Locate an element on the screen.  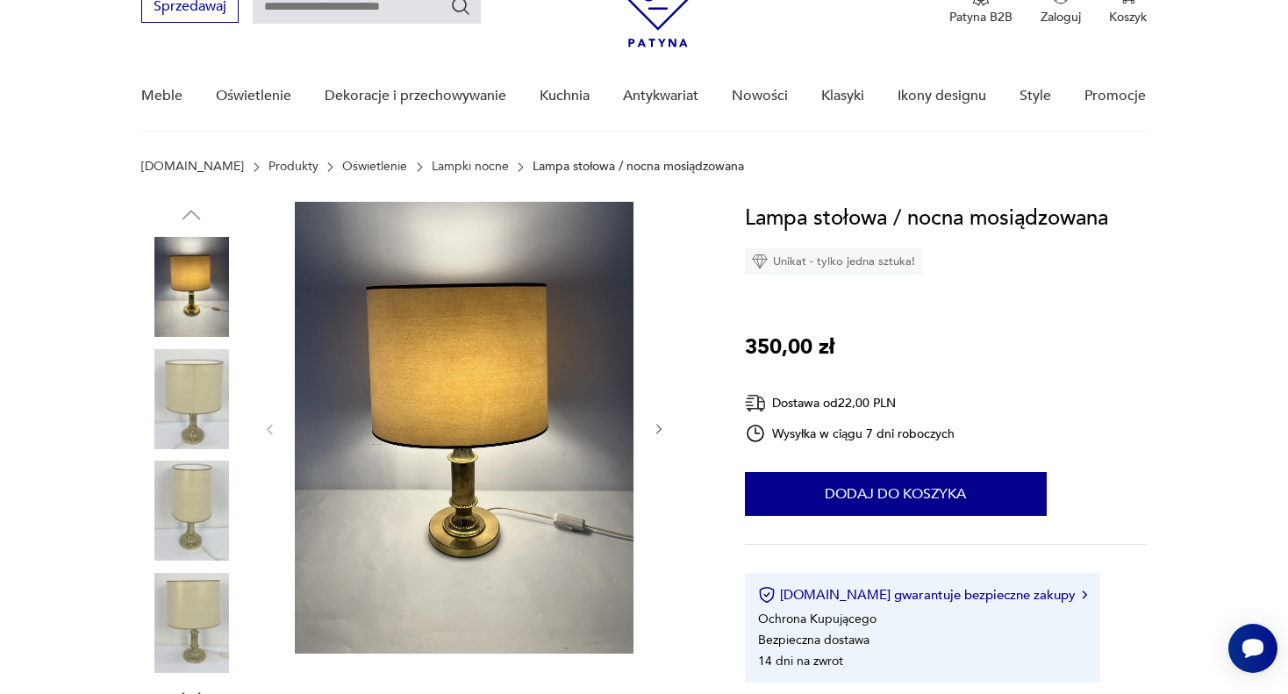
li: 14 dni na zwrot is located at coordinates (800, 660).